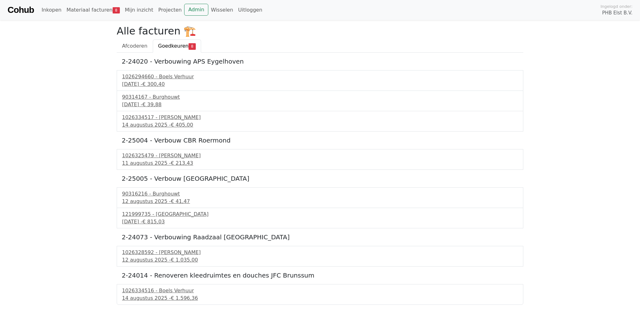 Image resolution: width=640 pixels, height=312 pixels. Describe the element at coordinates (250, 10) in the screenshot. I see `a: Uitloggen` at that location.